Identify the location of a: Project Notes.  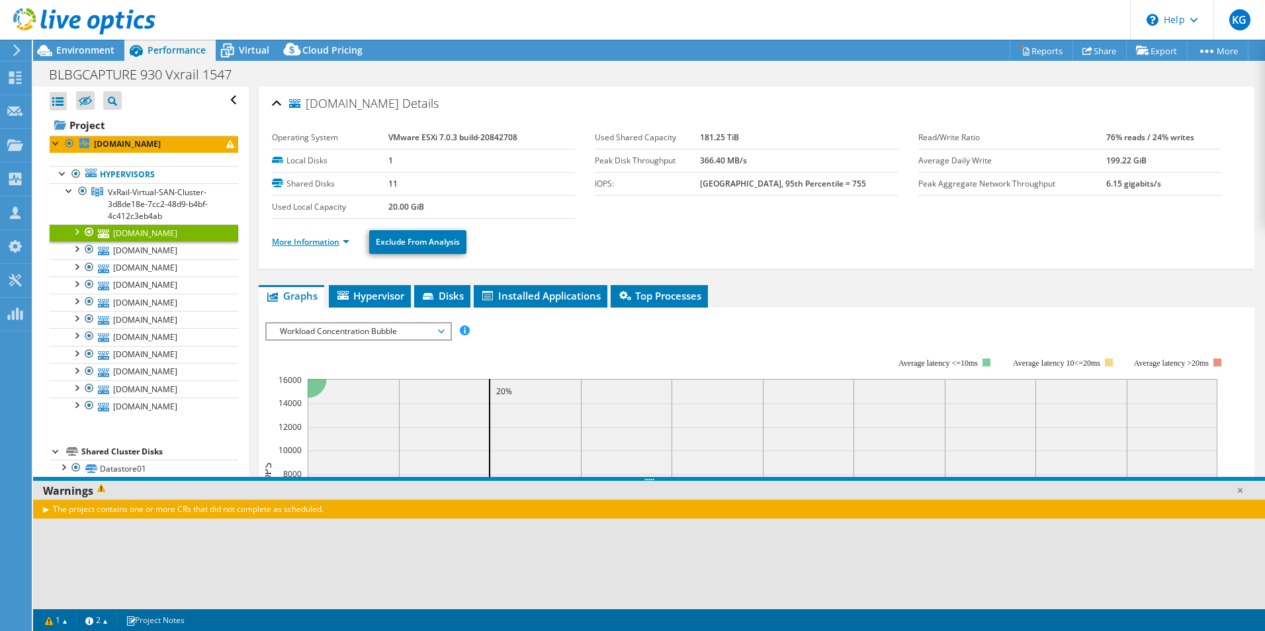
(155, 620).